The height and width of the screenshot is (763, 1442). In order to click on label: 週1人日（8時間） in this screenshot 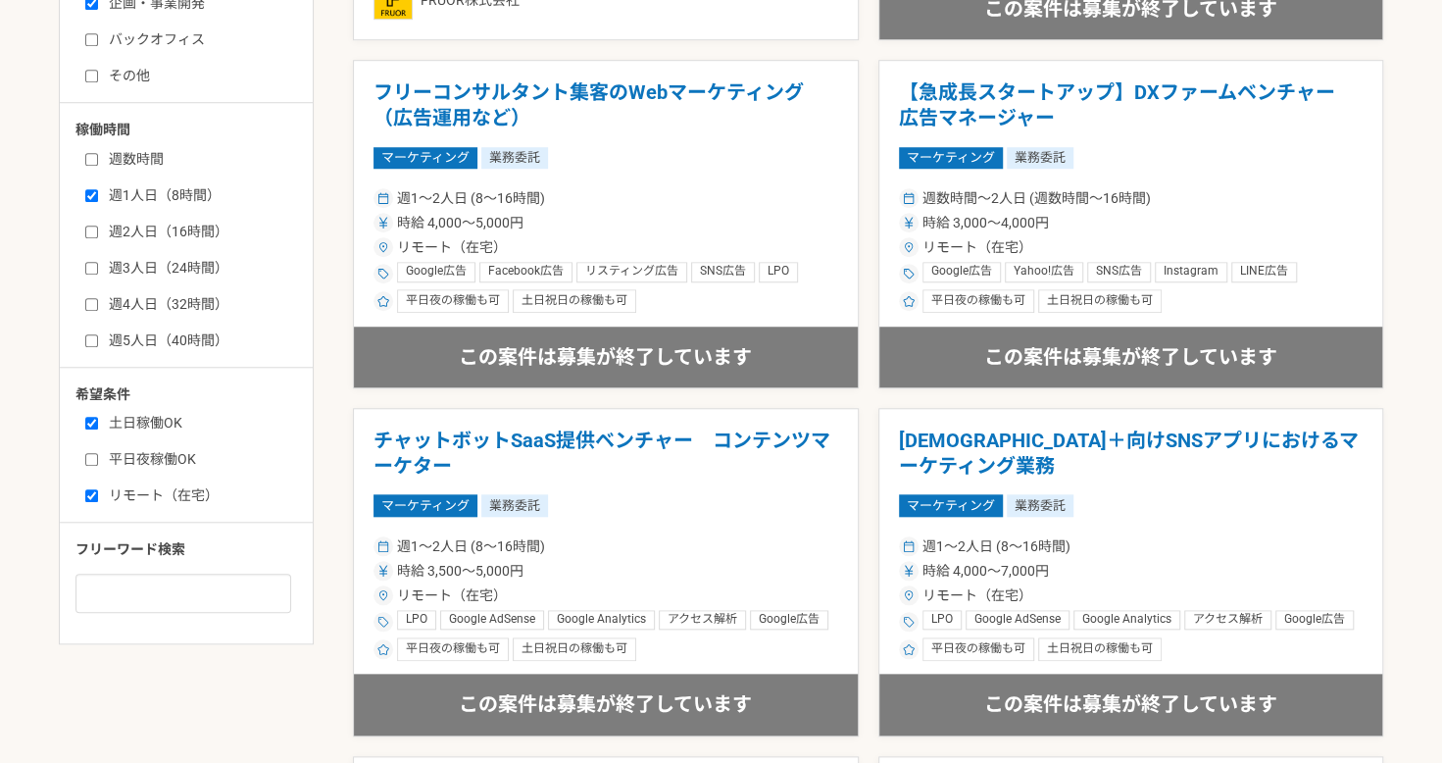, I will do `click(198, 195)`.